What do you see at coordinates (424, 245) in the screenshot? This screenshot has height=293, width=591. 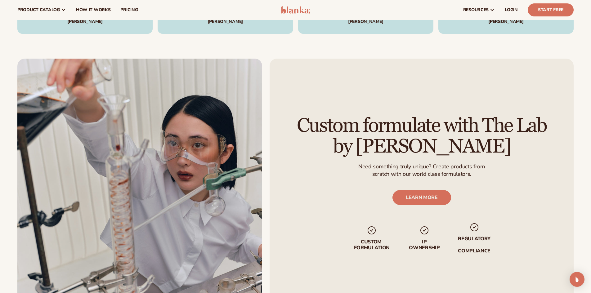 I see `p: IP Ownership` at bounding box center [424, 245].